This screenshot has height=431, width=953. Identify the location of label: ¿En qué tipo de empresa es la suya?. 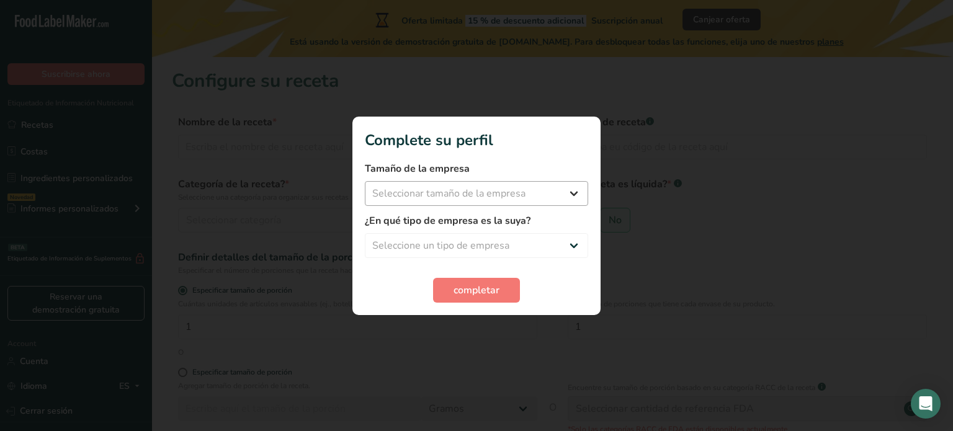
(476, 221).